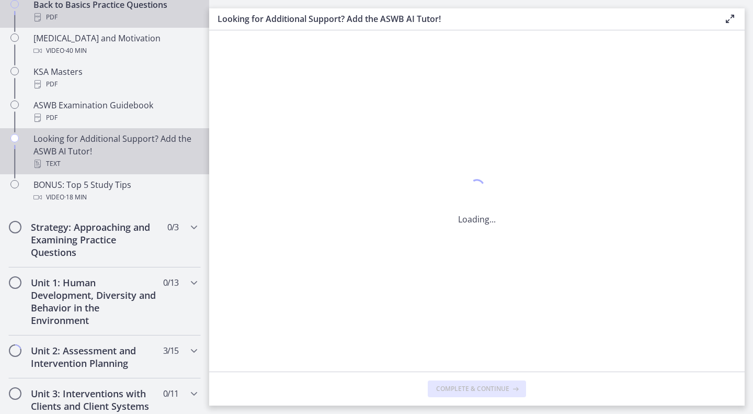  I want to click on div: 1, so click(477, 188).